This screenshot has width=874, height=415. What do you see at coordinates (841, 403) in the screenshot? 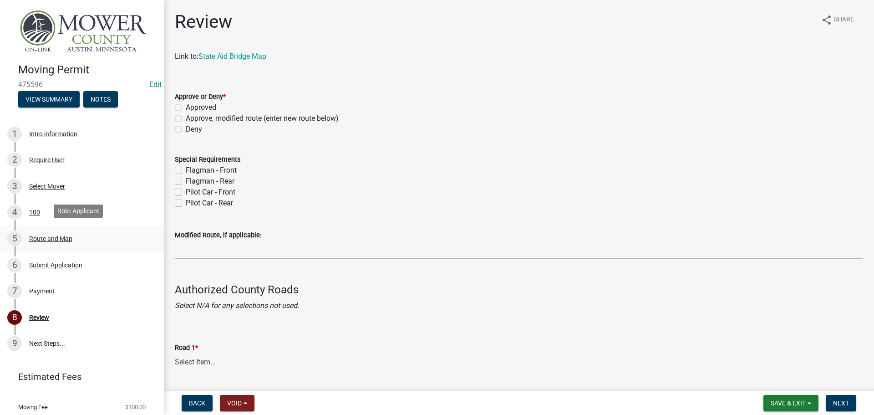
I see `button: Next` at bounding box center [841, 403].